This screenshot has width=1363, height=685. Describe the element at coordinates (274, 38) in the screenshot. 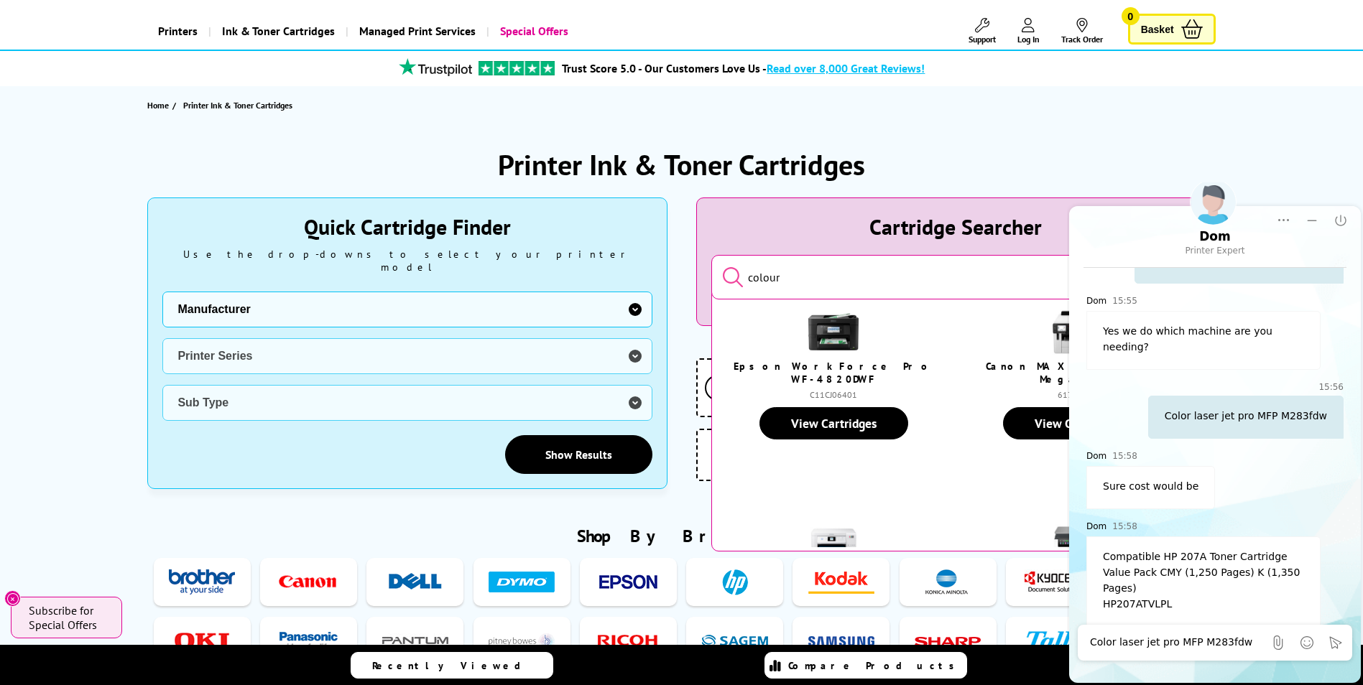

I see `button: End Chat` at that location.